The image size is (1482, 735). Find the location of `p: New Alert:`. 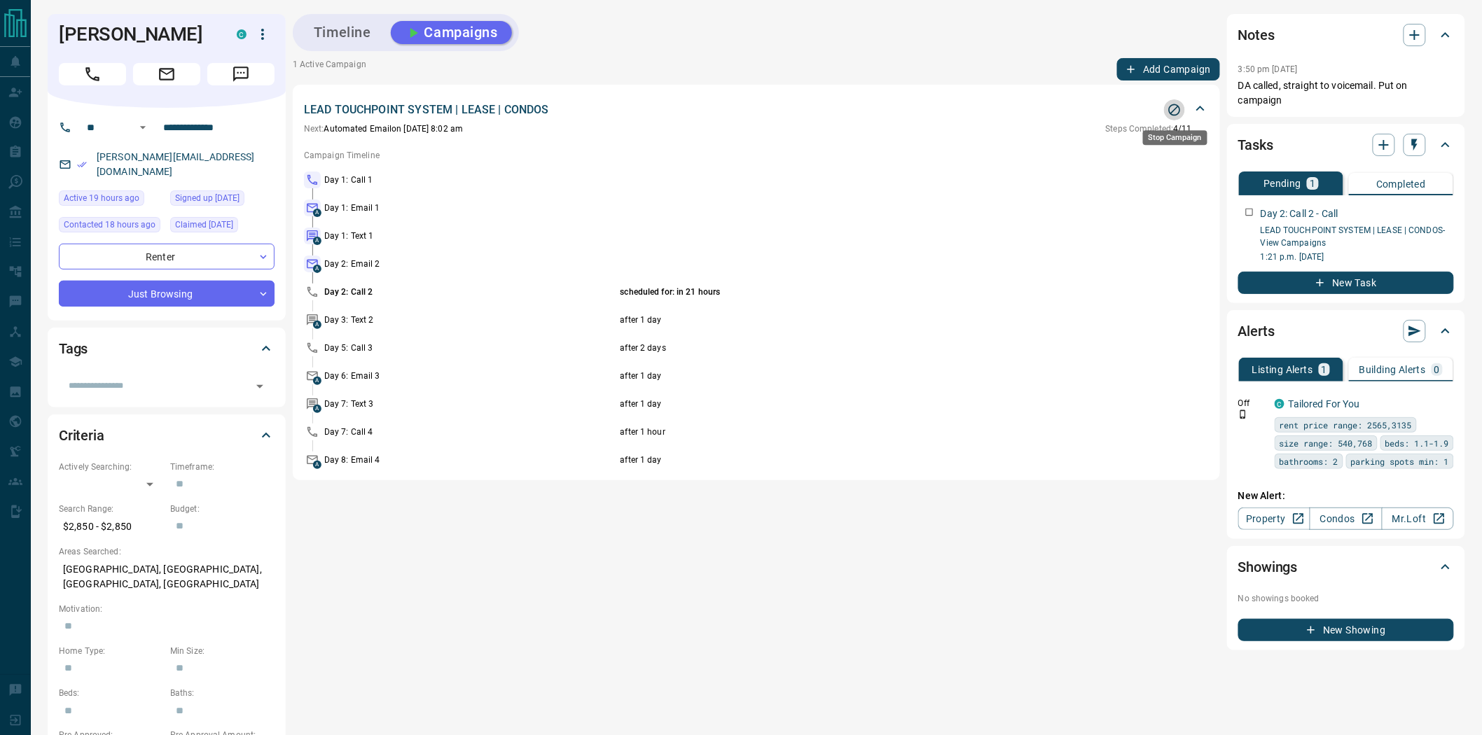

p: New Alert: is located at coordinates (1346, 496).